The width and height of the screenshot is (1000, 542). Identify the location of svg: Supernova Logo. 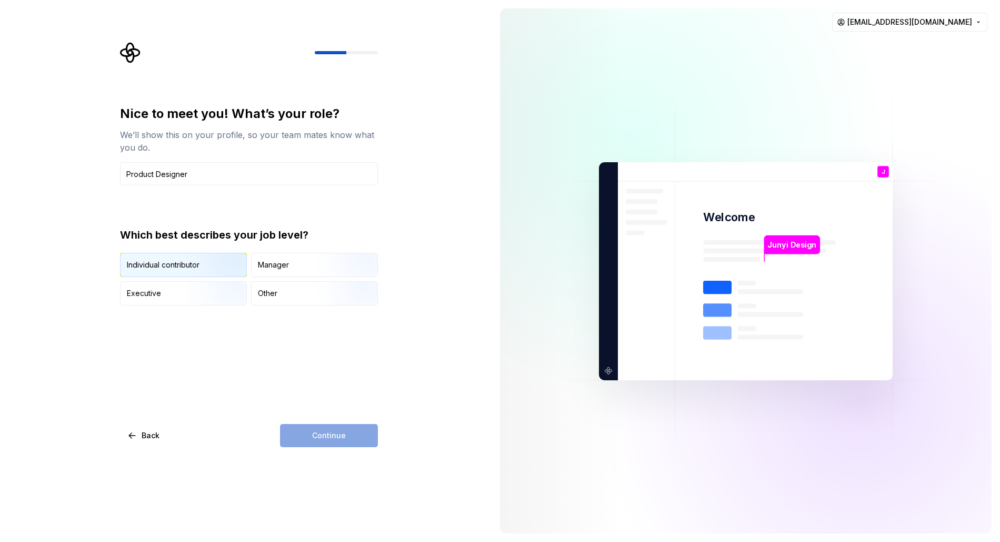
(131, 53).